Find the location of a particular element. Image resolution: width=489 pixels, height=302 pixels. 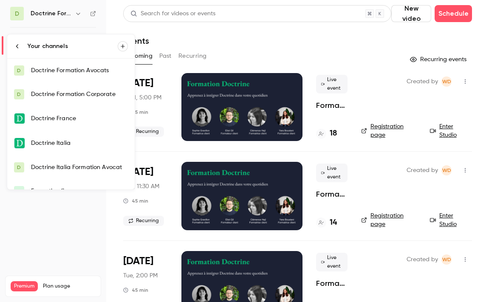

div: Your channels is located at coordinates (73, 46).